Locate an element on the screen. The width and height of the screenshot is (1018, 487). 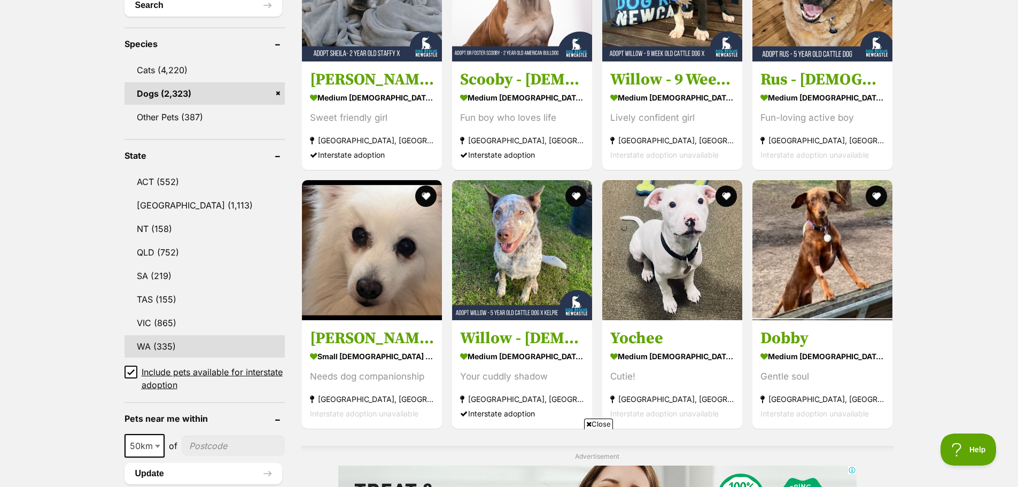
a: QLD (752) is located at coordinates (205, 252).